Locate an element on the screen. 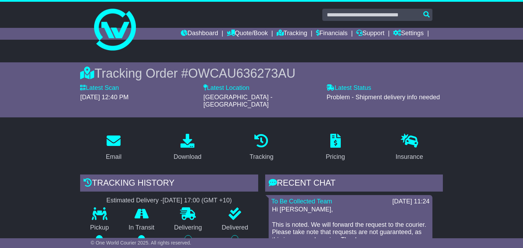 The width and height of the screenshot is (523, 248). a: Support is located at coordinates (370, 34).